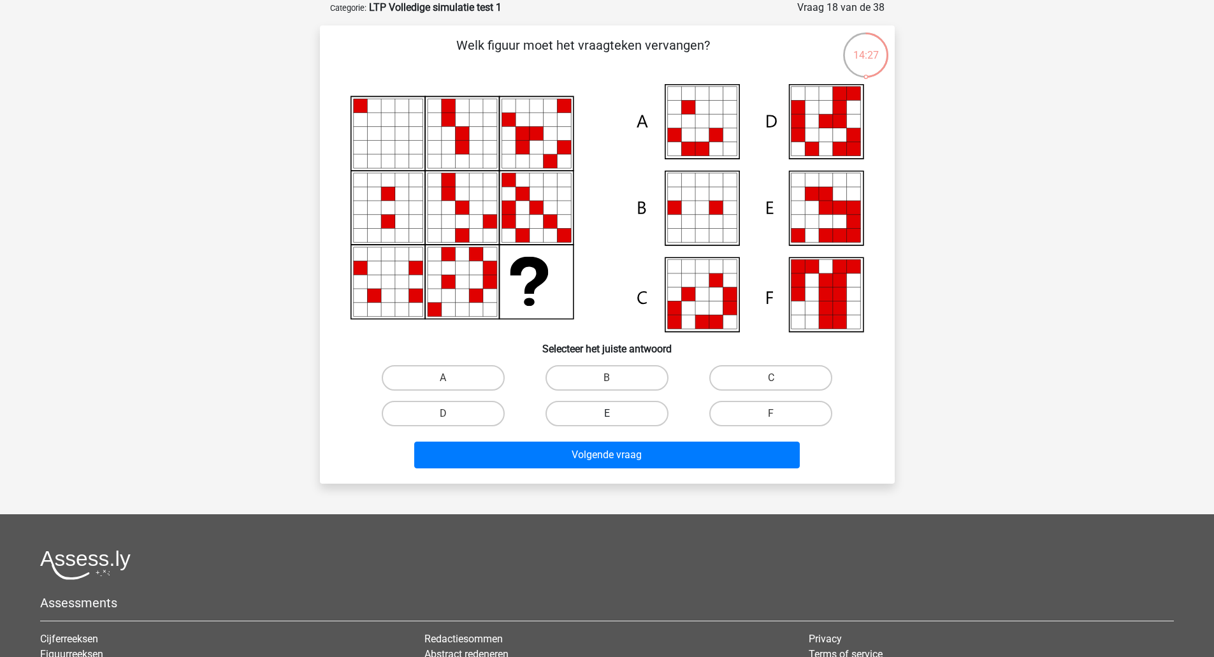  I want to click on label: E, so click(607, 414).